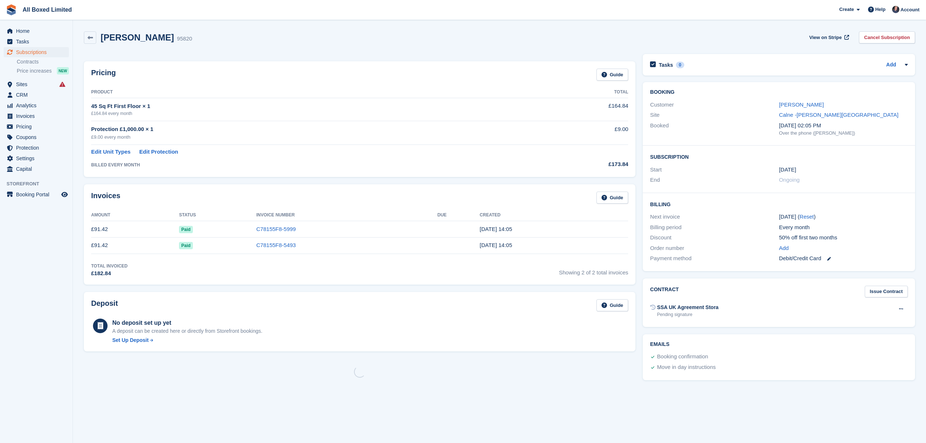 The image size is (926, 443). What do you see at coordinates (310, 113) in the screenshot?
I see `div: £164.84 every month` at bounding box center [310, 113].